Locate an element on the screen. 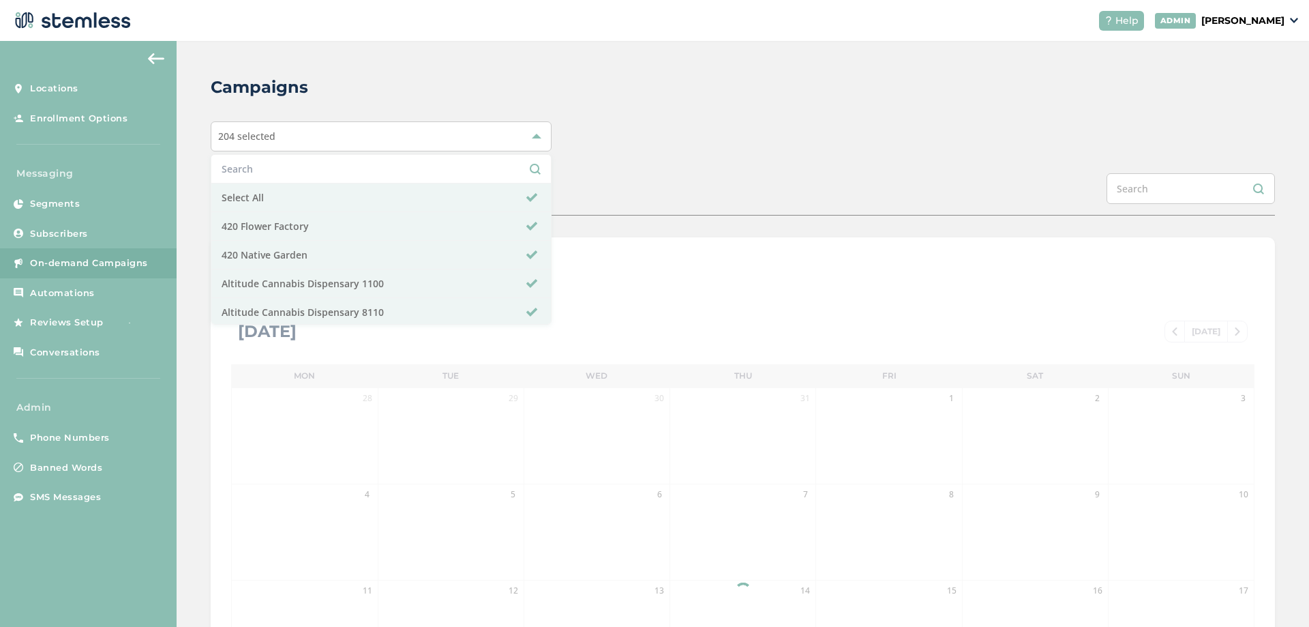 This screenshot has height=627, width=1309. span: Locations is located at coordinates (54, 89).